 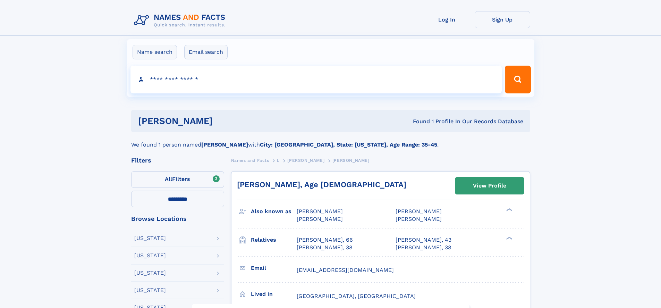 I want to click on div: We found 1 person named with ., so click(x=331, y=140).